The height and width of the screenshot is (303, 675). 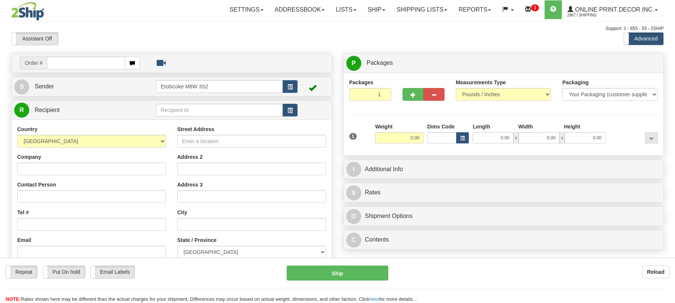 I want to click on a: Addressbook, so click(x=300, y=10).